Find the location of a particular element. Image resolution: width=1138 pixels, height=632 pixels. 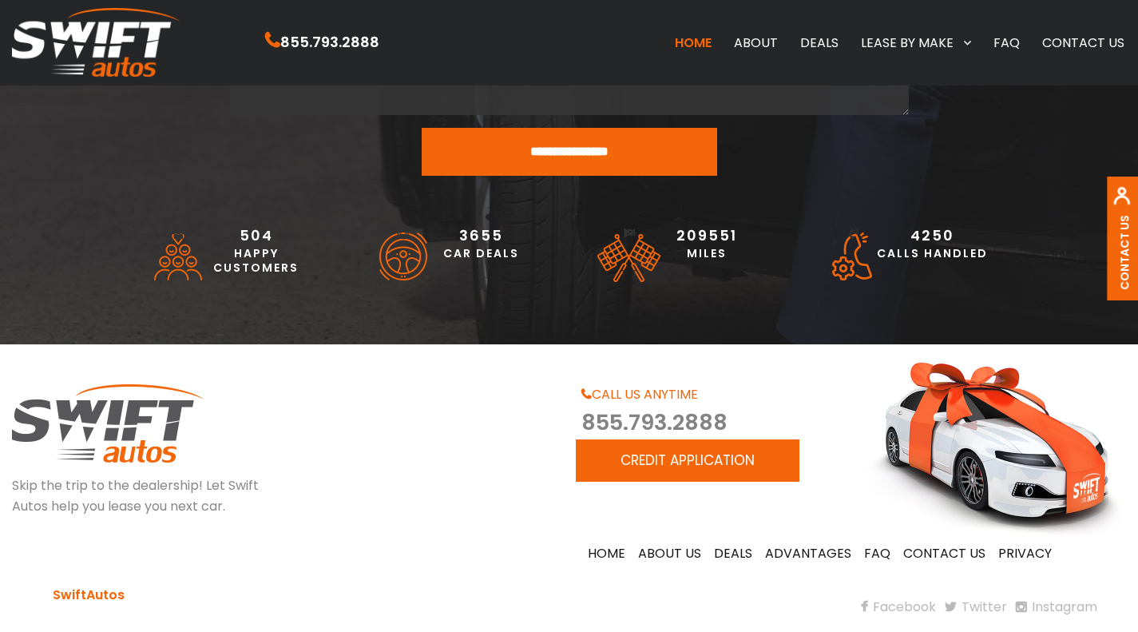

div: 3655 is located at coordinates (481, 236).